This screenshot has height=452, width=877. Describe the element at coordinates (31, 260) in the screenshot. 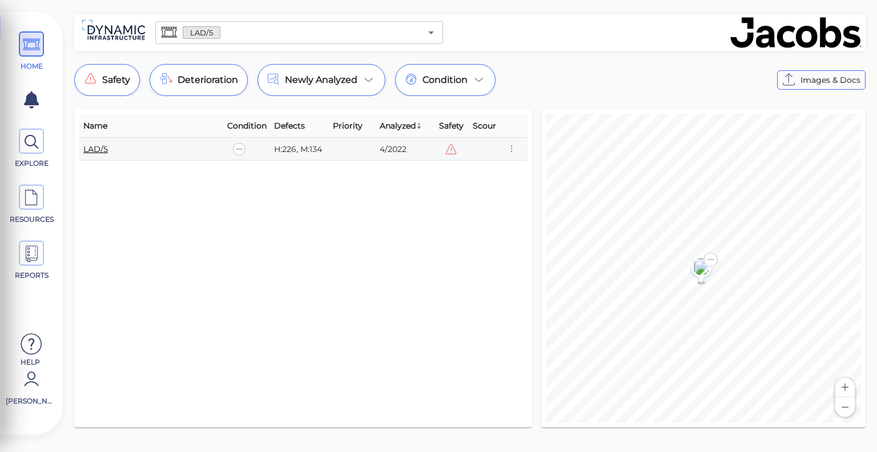

I see `a: REPORTS` at that location.